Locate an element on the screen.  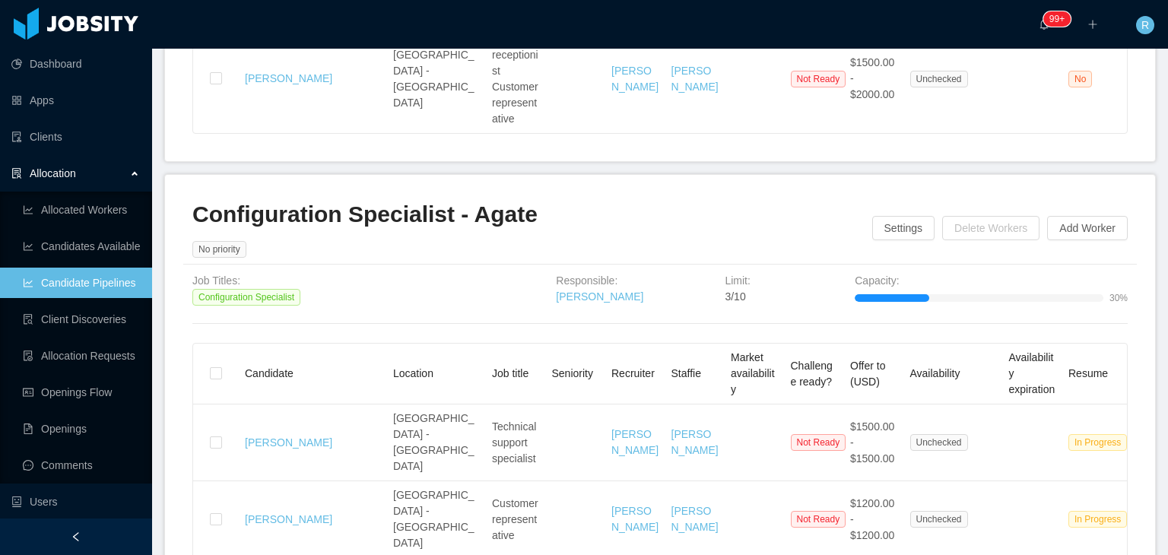
i: icon: bell is located at coordinates (1044, 24).